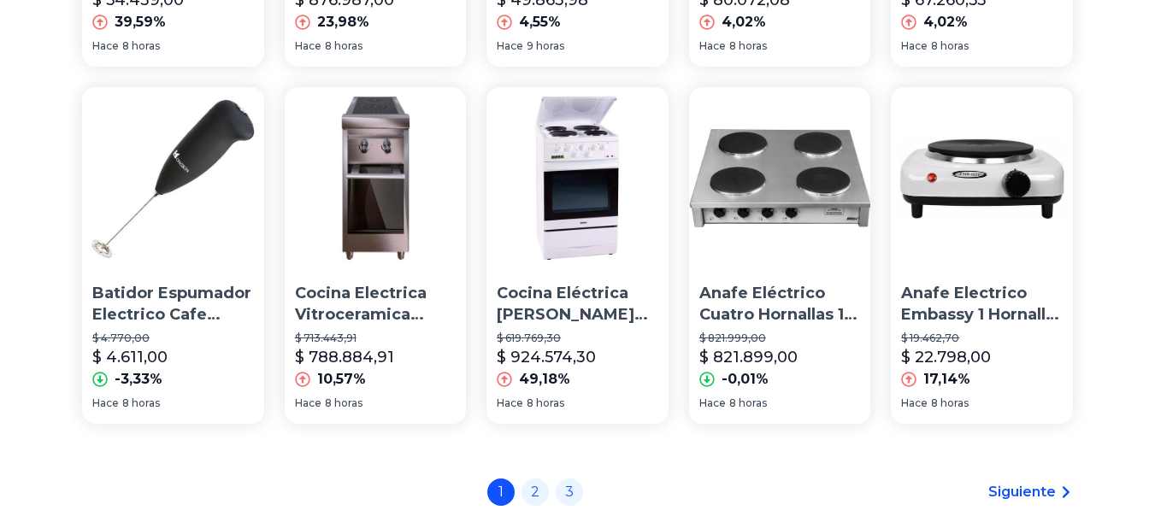 This screenshot has height=528, width=1155. I want to click on img: Batidor Espumador Electrico Cafe Leche Espuma Cremas Cocina Pilas, so click(173, 178).